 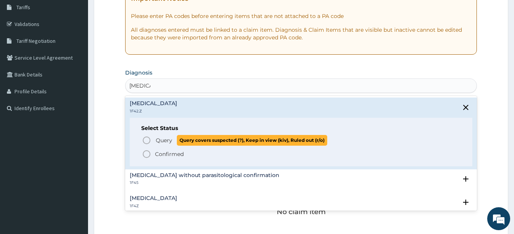 I want to click on span: Tariff Negotiation, so click(x=36, y=41).